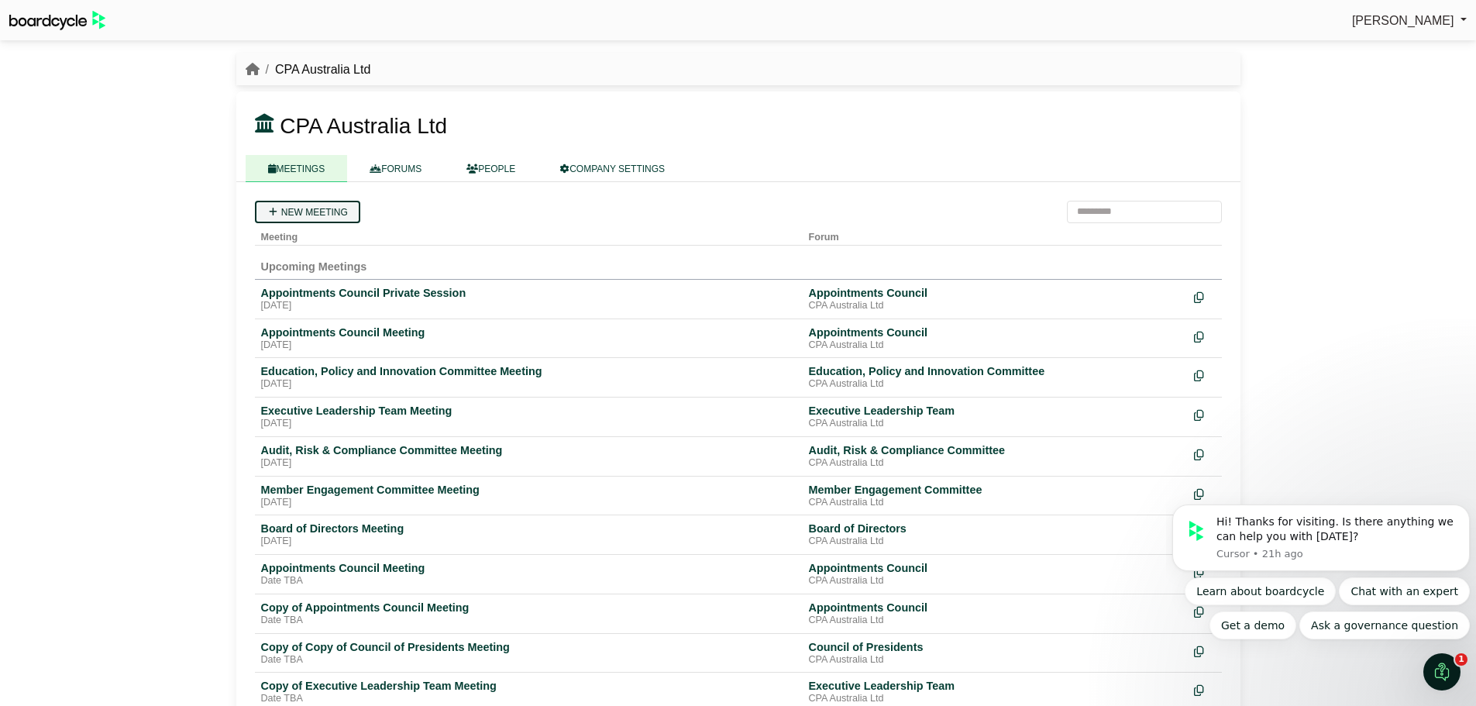 The height and width of the screenshot is (706, 1476). I want to click on button: Quick reply: Chat with an expert, so click(238, 172).